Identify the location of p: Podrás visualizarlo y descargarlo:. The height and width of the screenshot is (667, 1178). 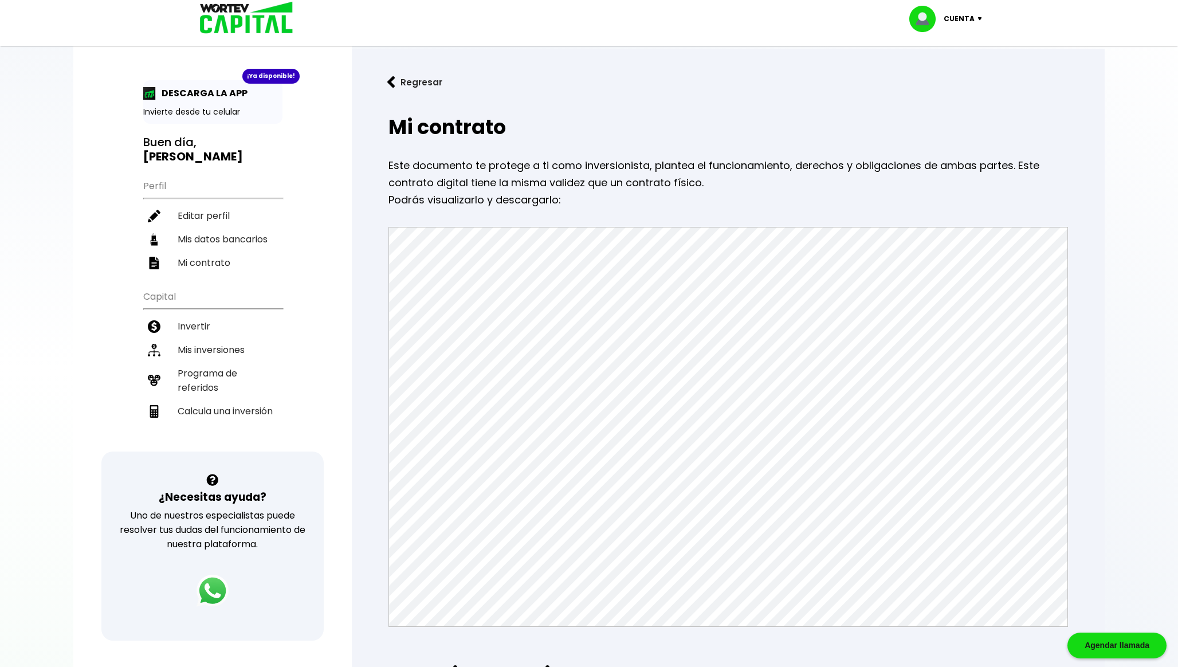
(728, 200).